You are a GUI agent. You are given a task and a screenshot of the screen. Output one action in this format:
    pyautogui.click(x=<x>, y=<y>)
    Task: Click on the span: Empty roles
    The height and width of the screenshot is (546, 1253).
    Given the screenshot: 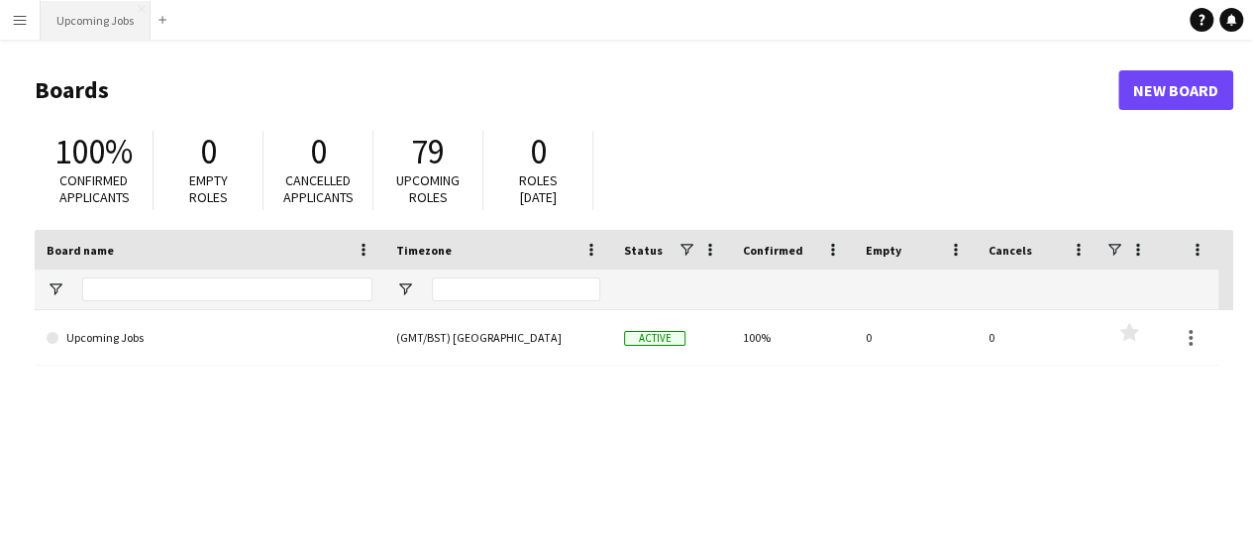 What is the action you would take?
    pyautogui.click(x=208, y=188)
    